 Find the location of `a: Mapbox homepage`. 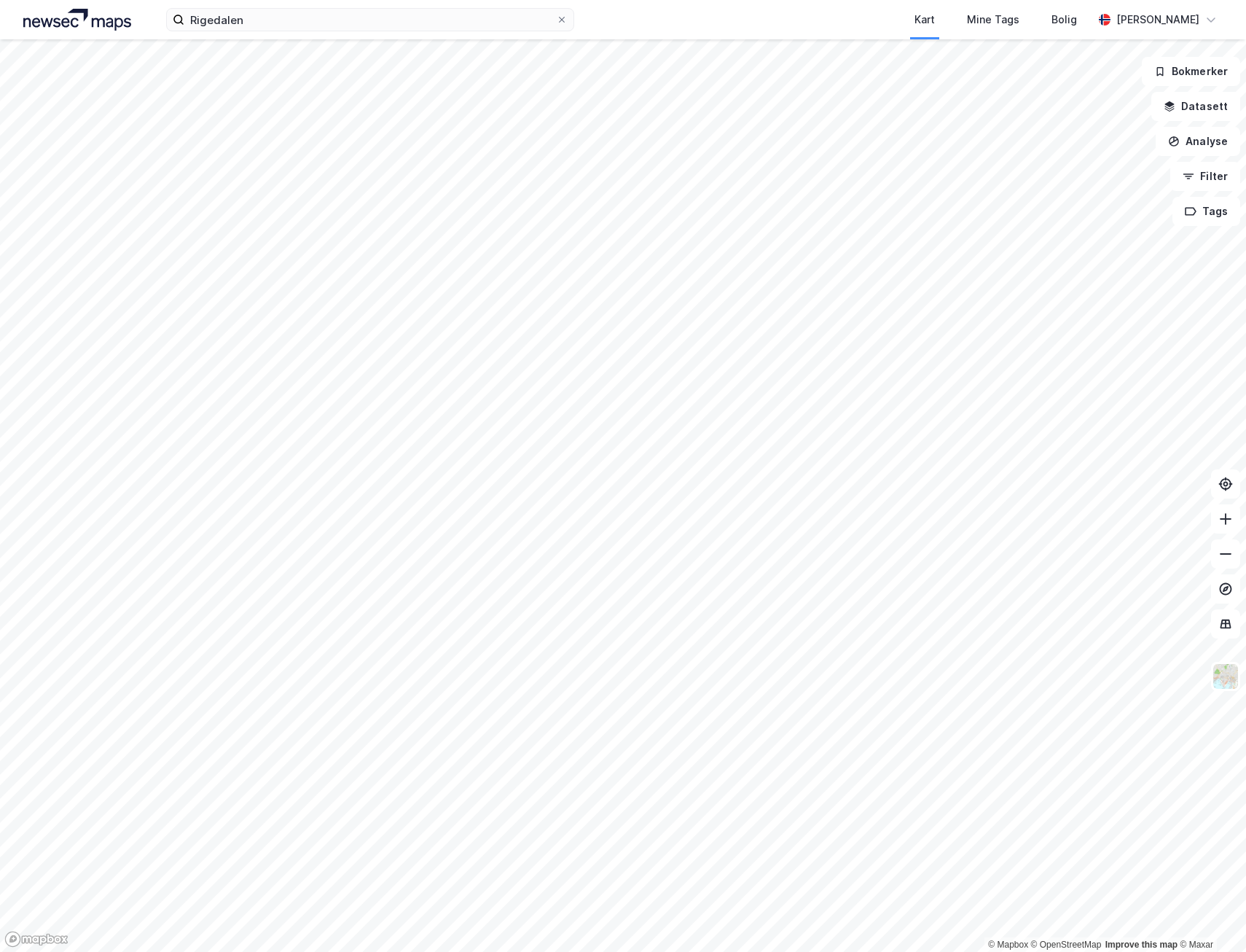

a: Mapbox homepage is located at coordinates (37, 938).